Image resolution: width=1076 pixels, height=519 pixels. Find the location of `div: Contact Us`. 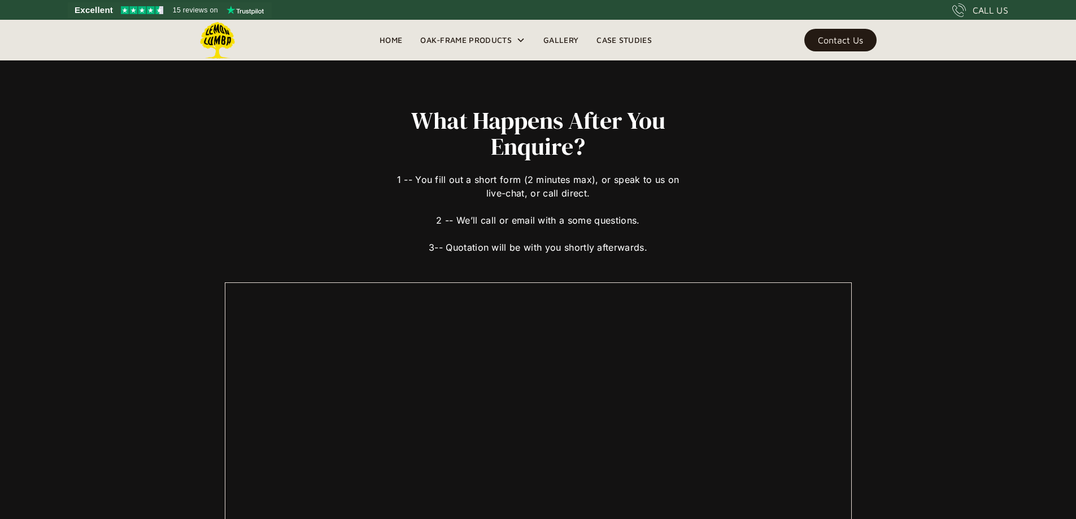

div: Contact Us is located at coordinates (841, 40).